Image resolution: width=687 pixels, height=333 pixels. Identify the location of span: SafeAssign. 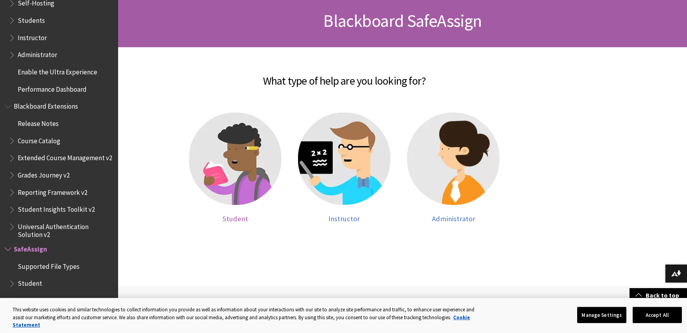
(30, 248).